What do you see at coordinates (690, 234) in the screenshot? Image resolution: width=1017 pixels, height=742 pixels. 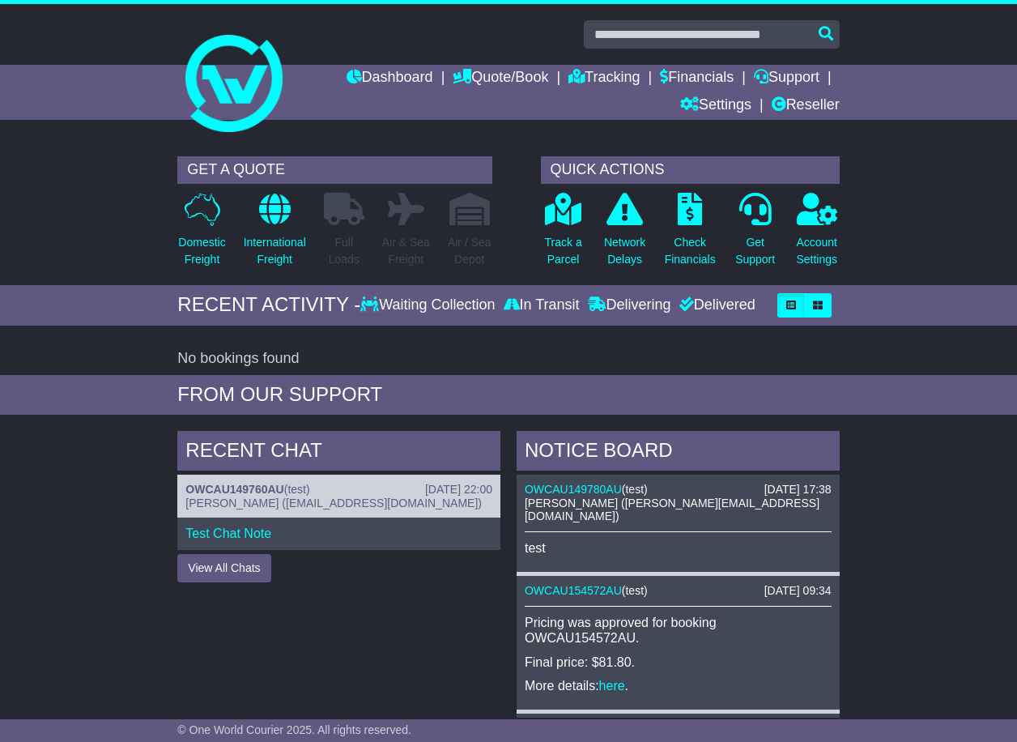 I see `a: CheckFinancials` at bounding box center [690, 234].